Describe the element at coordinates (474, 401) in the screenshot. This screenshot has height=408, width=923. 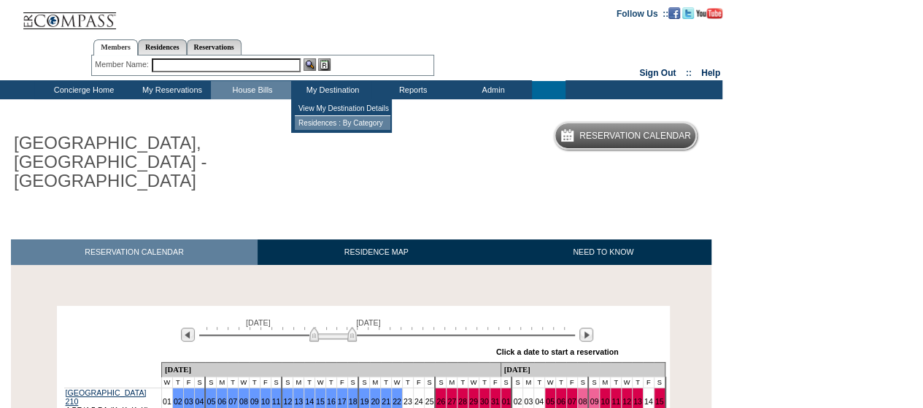
I see `a: 29` at that location.